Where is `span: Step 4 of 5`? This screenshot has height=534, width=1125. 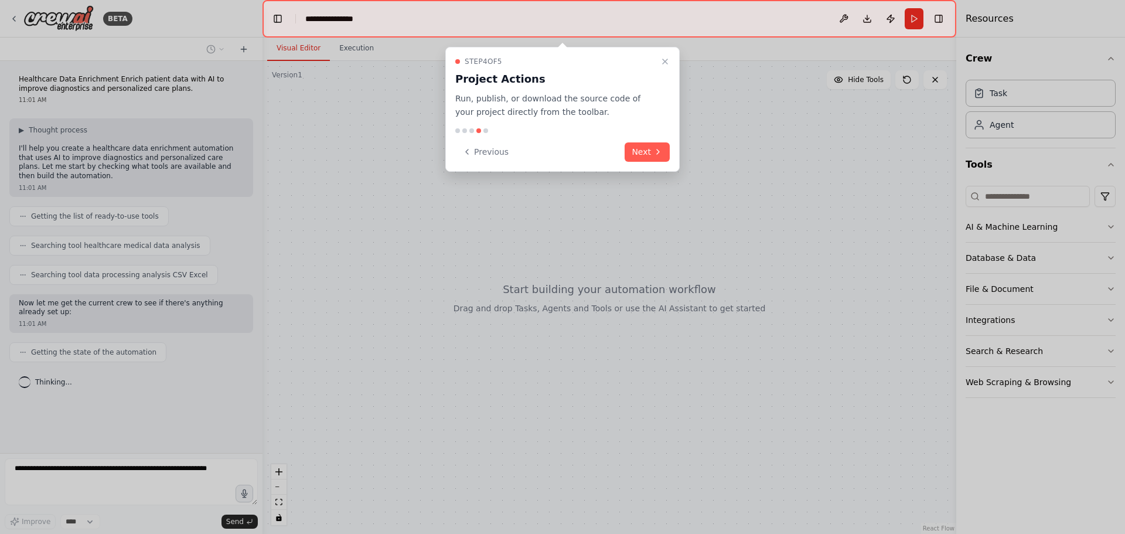 span: Step 4 of 5 is located at coordinates (484, 62).